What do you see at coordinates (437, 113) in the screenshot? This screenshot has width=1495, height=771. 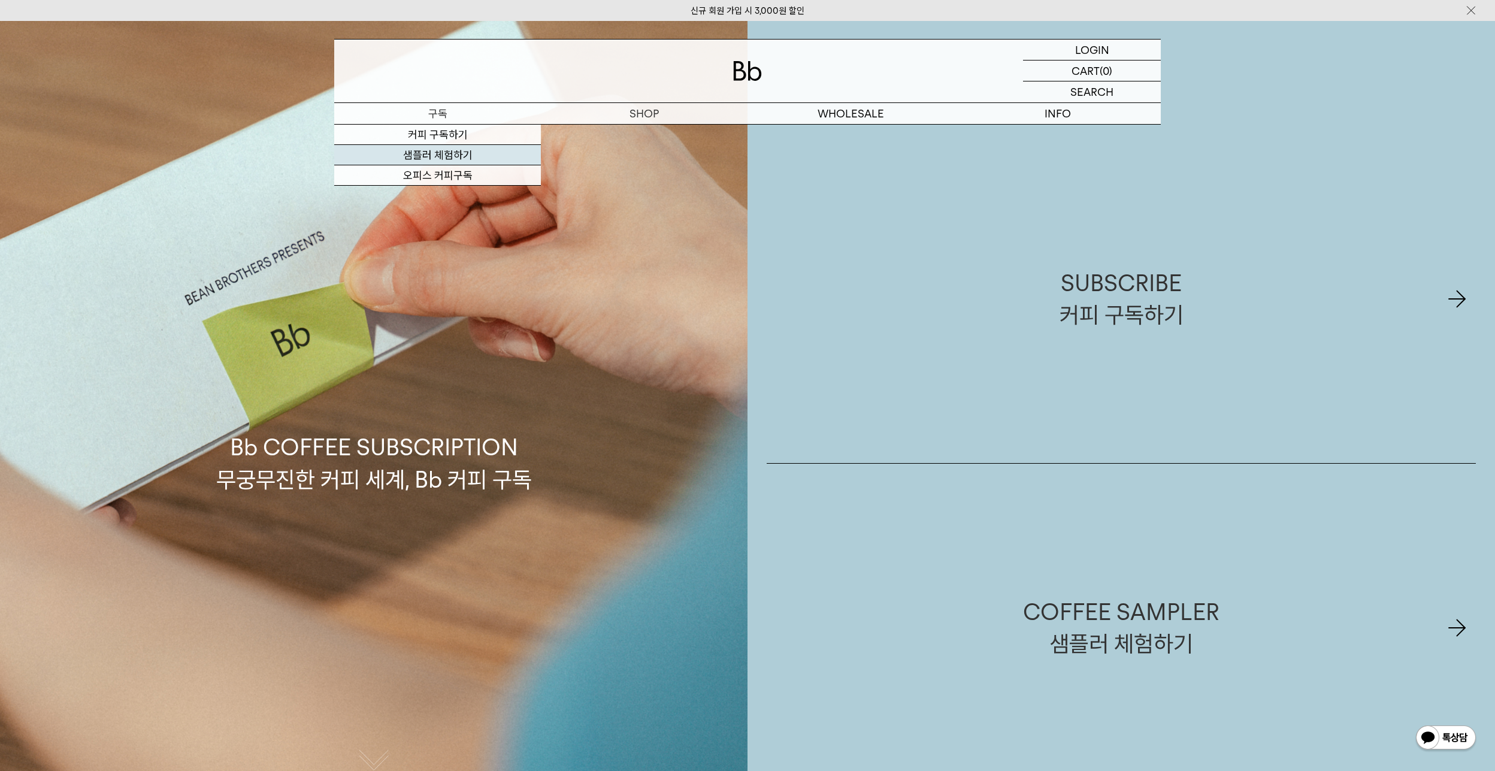 I see `a: 구독` at bounding box center [437, 113].